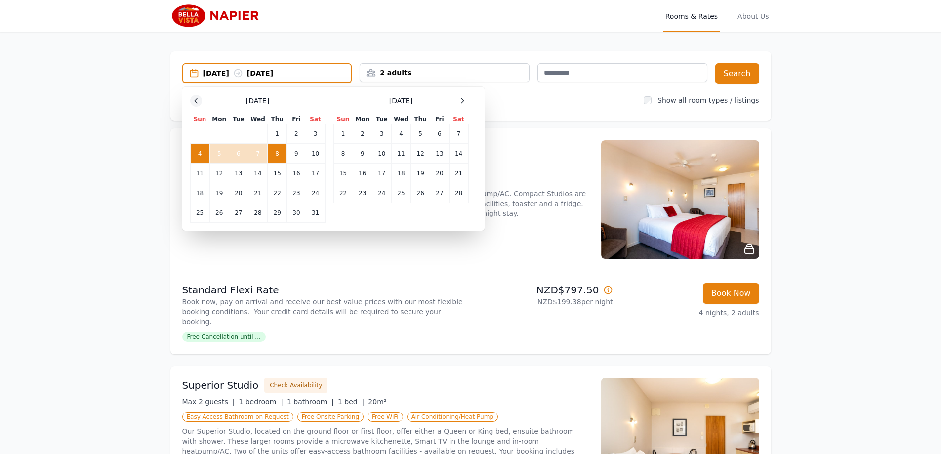 Image resolution: width=941 pixels, height=454 pixels. Describe the element at coordinates (324, 312) in the screenshot. I see `p: Book now, pay on arrival and receive our best value prices with our most flexible booking conditi...` at that location.